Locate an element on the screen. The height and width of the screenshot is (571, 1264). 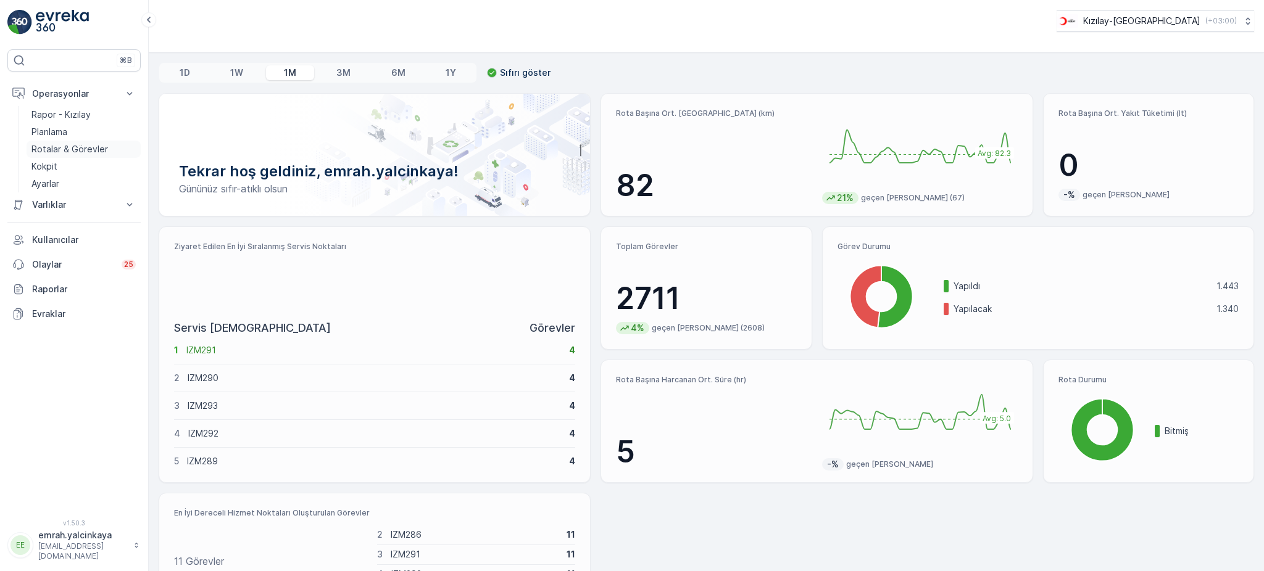
a: Evraklar is located at coordinates (74, 314).